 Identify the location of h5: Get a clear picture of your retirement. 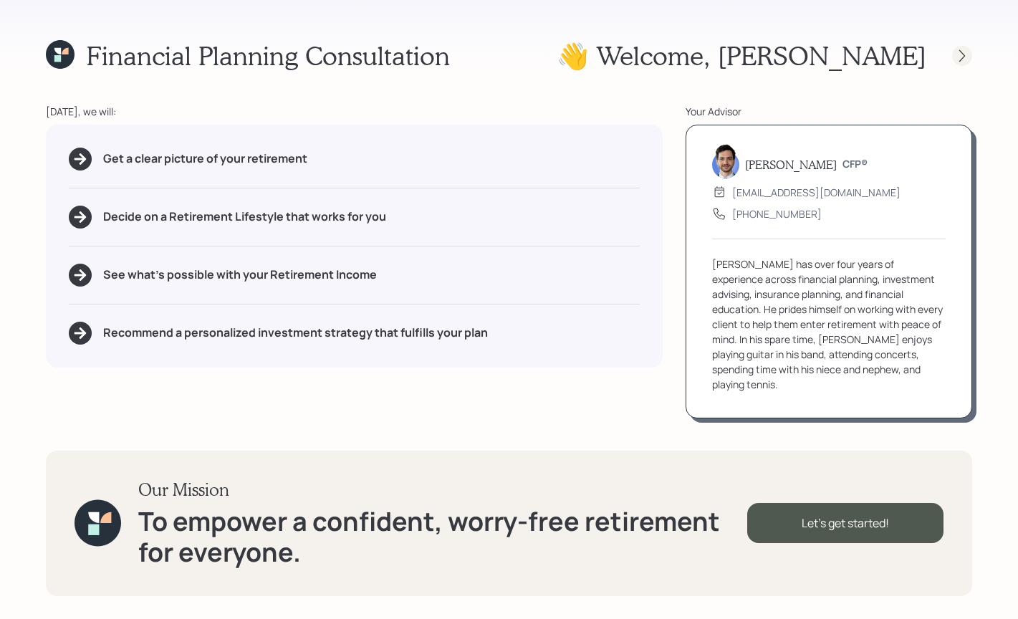
(205, 158).